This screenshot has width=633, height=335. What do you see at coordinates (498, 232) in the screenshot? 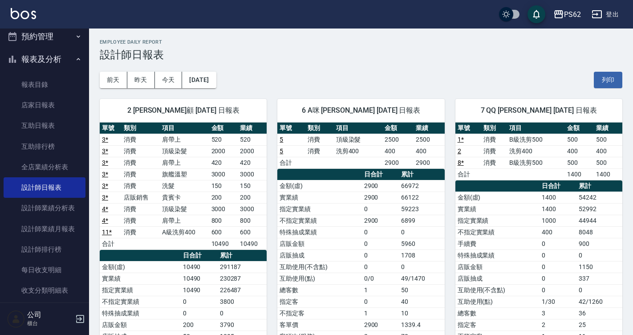
I see `td: 不指定實業績` at bounding box center [498, 232].